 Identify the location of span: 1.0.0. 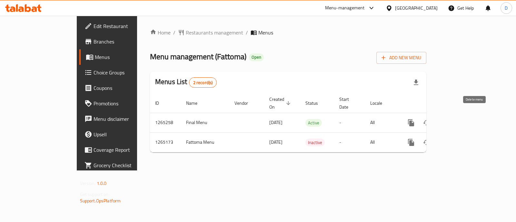
(102, 184).